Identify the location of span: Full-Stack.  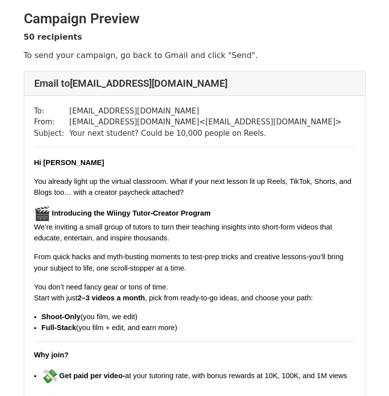
(59, 328).